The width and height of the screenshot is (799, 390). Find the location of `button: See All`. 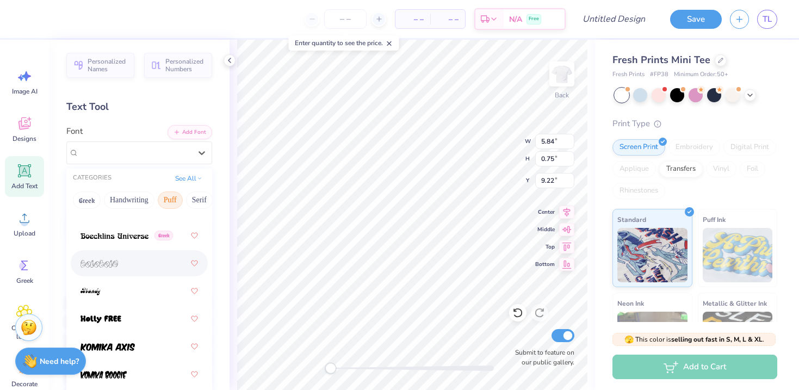

button: See All is located at coordinates (189, 178).